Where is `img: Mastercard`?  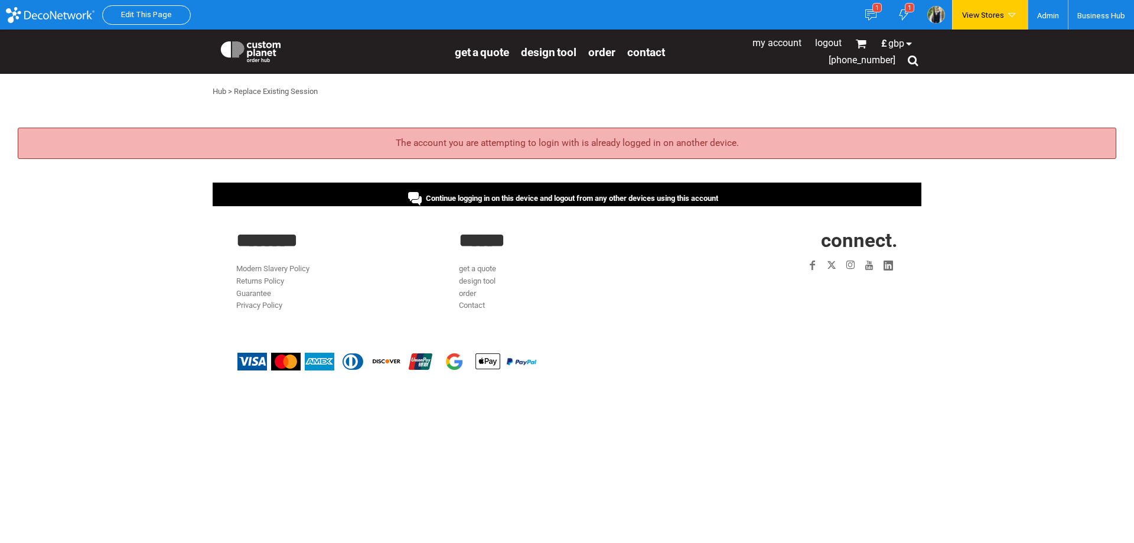 img: Mastercard is located at coordinates (286, 361).